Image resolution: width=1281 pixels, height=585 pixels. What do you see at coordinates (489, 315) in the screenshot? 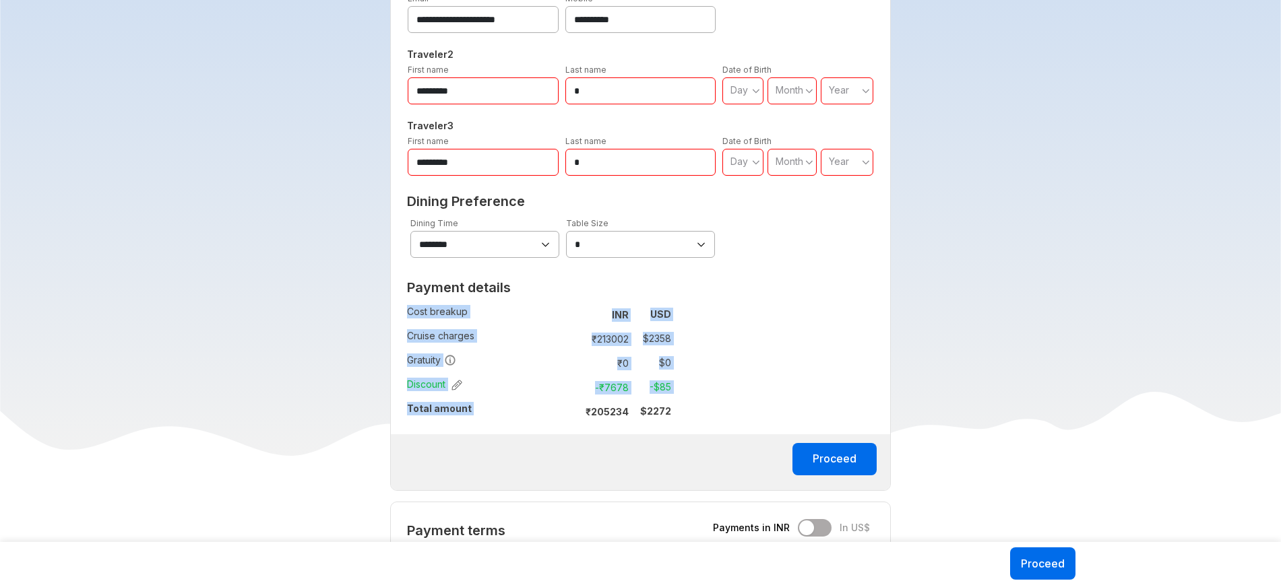
I see `td: Cost breakup` at bounding box center [489, 315].